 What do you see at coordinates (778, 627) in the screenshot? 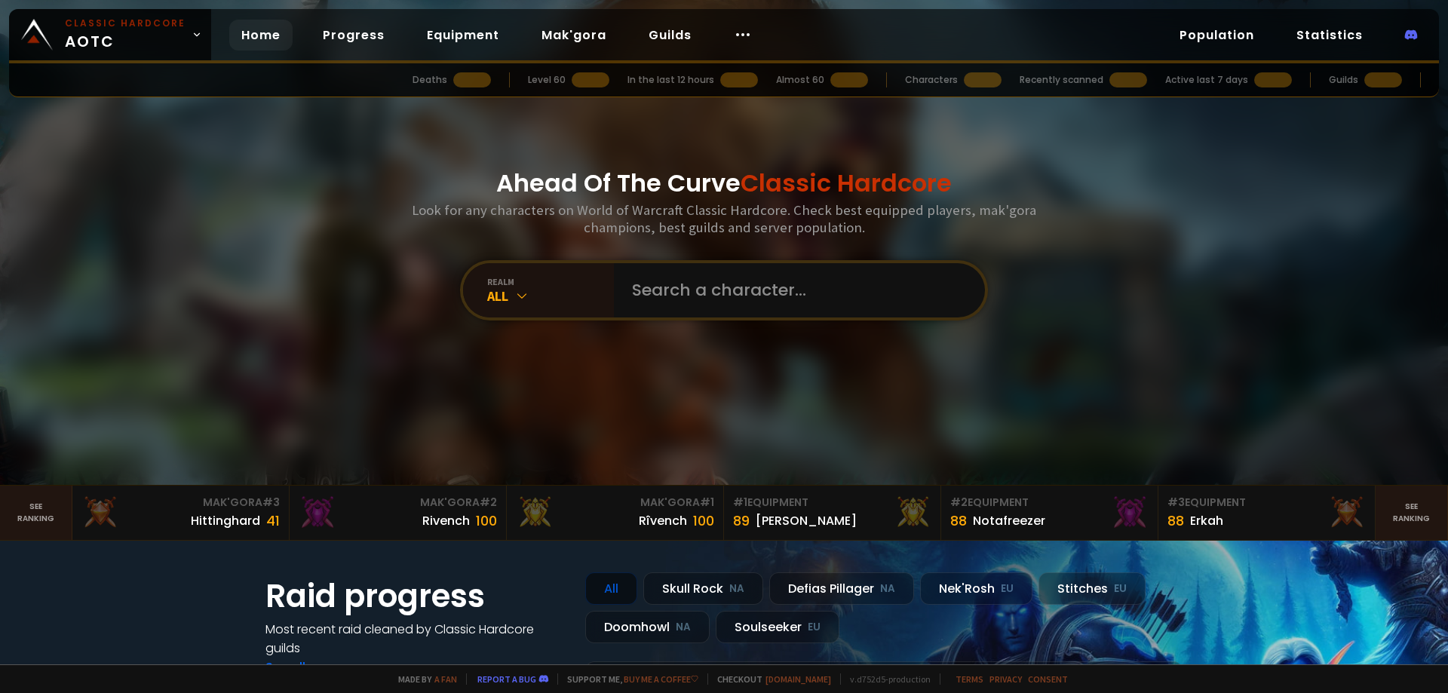
I see `div: Soulseeker` at bounding box center [778, 627].